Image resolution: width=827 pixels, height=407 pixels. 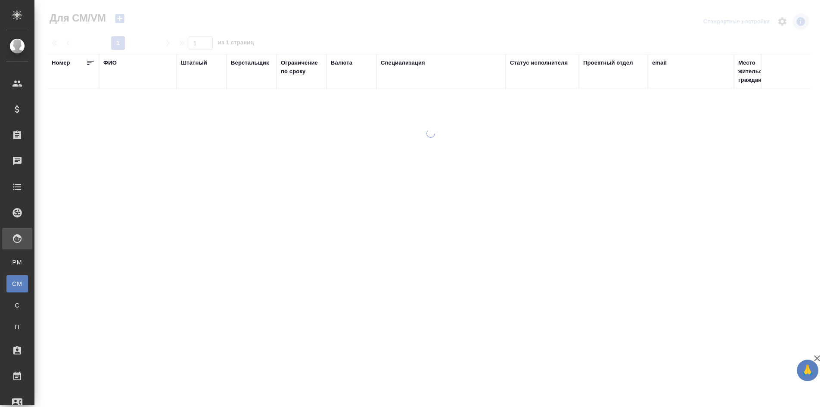 What do you see at coordinates (403, 63) in the screenshot?
I see `div: Специализация` at bounding box center [403, 63].